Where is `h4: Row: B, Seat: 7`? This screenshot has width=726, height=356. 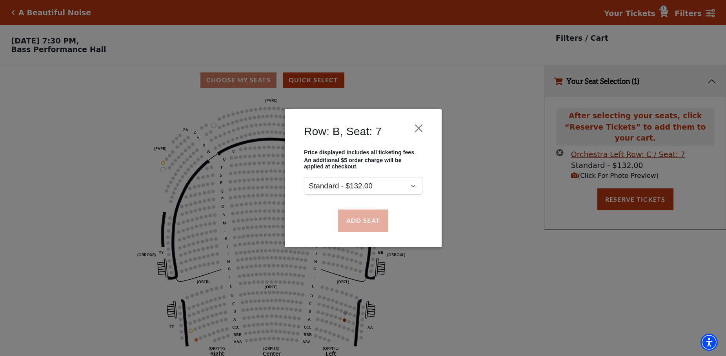 h4: Row: B, Seat: 7 is located at coordinates (343, 131).